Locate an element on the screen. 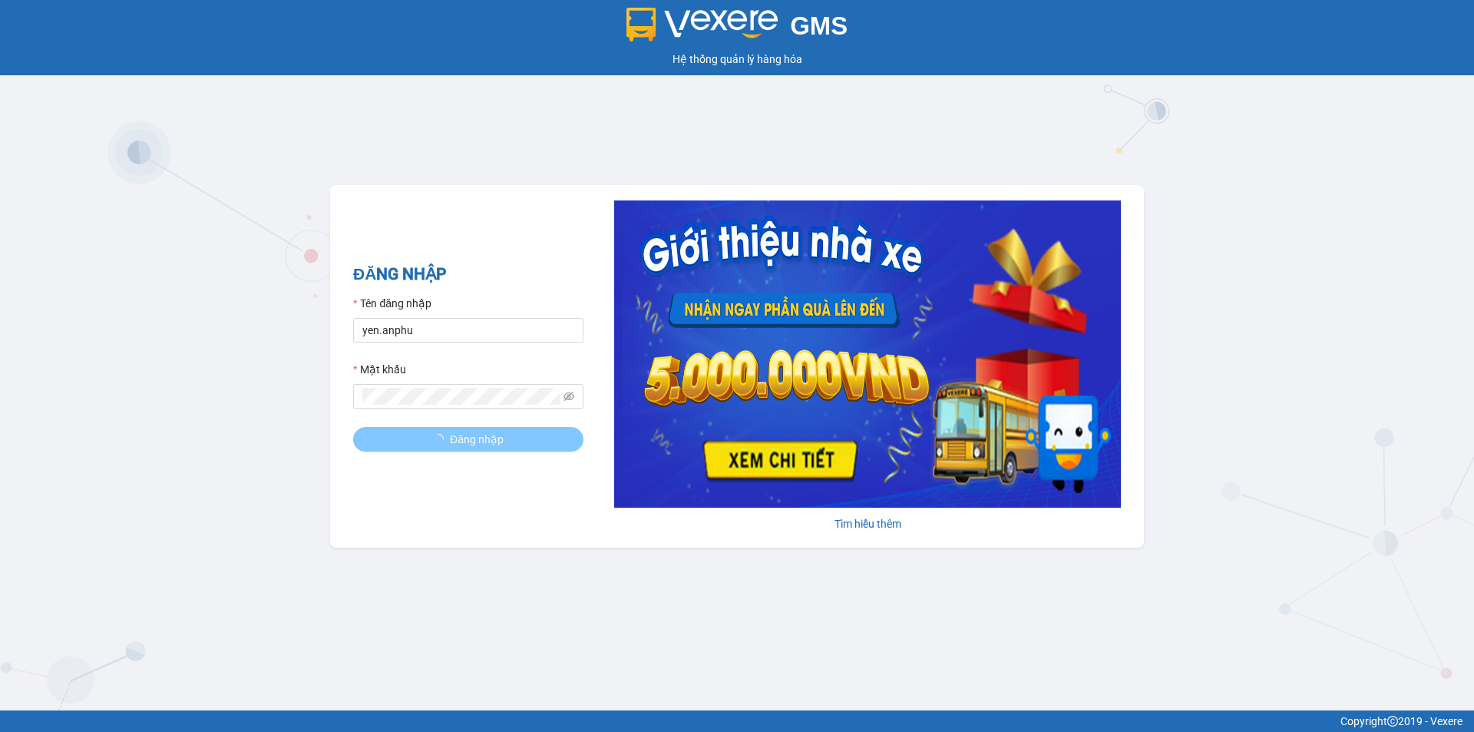 The height and width of the screenshot is (732, 1474). span: eye-invisible is located at coordinates (569, 396).